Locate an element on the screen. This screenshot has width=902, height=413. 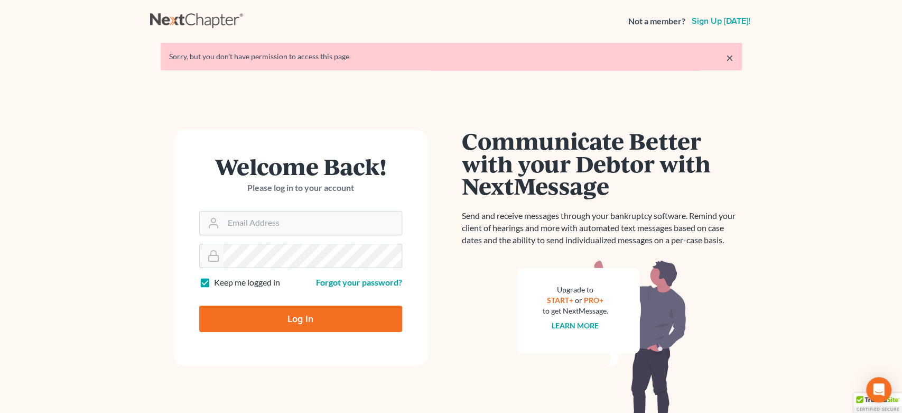
a: Learn more is located at coordinates (575, 325).